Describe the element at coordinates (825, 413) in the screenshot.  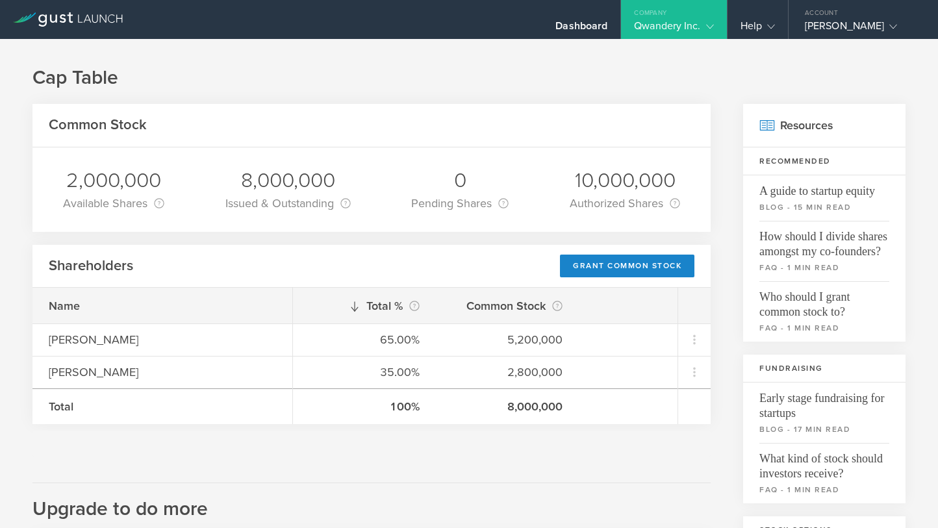
I see `a: Early stage fundraising for startupsblog - 17 min read` at that location.